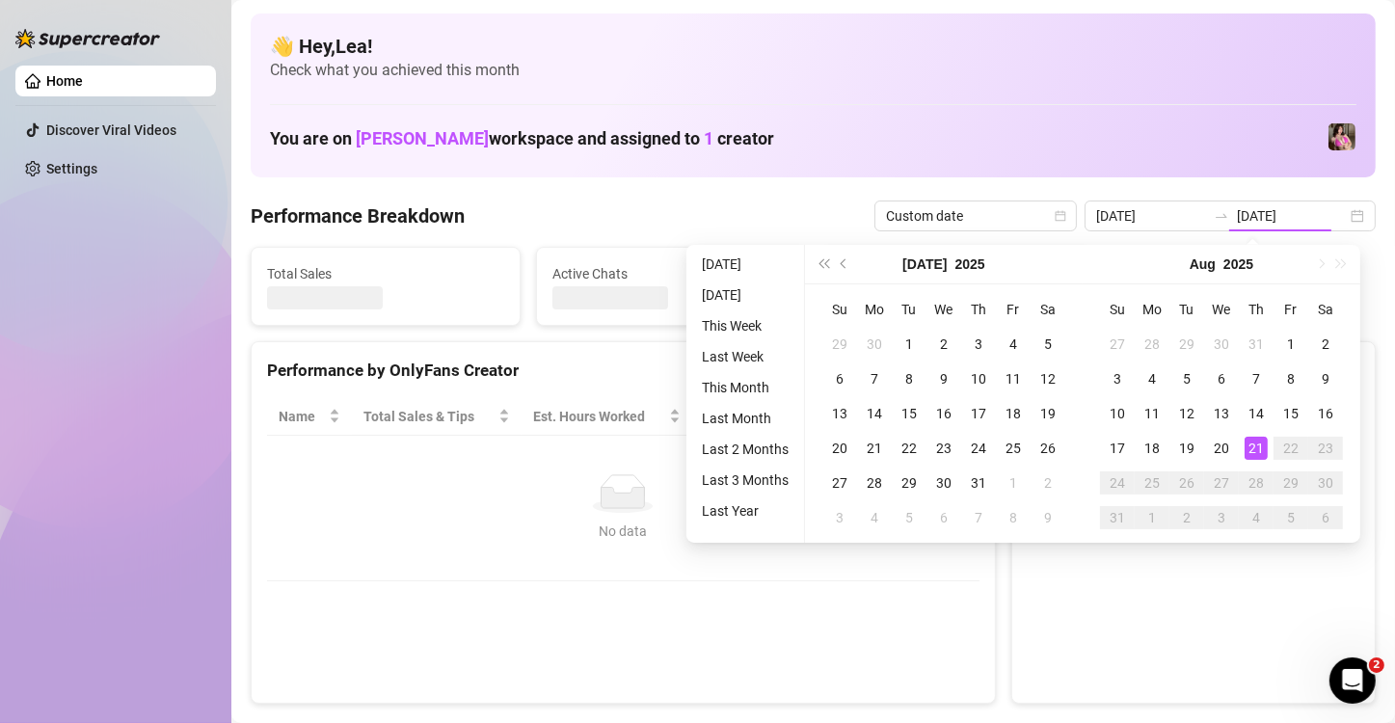 The width and height of the screenshot is (1395, 723). What do you see at coordinates (358, 216) in the screenshot?
I see `h4: Performance Breakdown` at bounding box center [358, 216].